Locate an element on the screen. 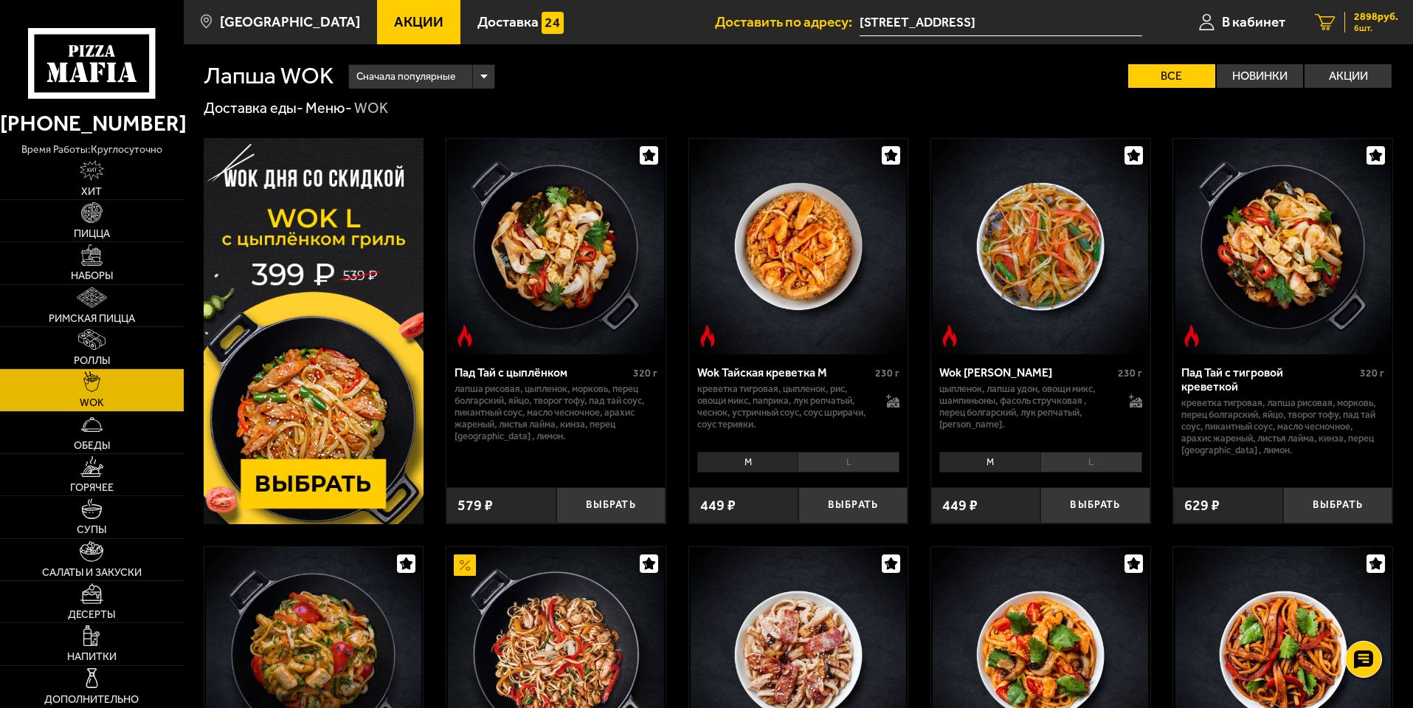  span: 6 шт. is located at coordinates (1376, 28).